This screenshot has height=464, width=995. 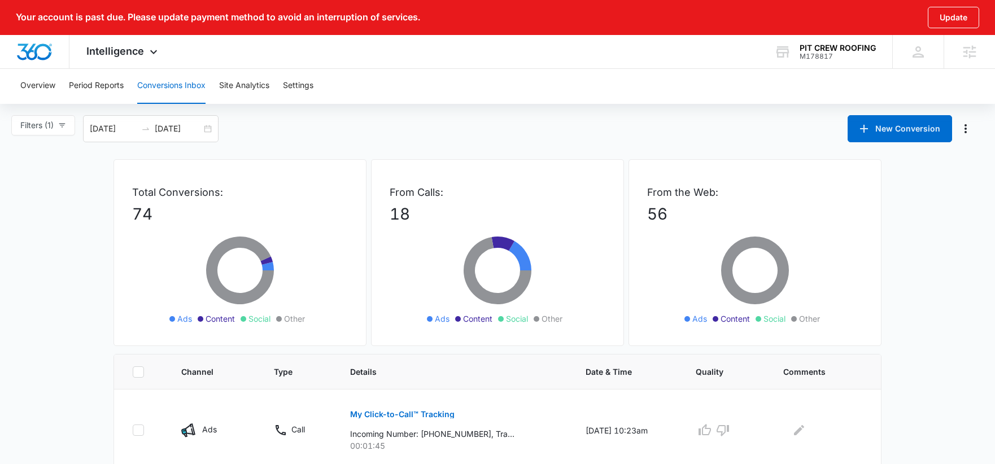 What do you see at coordinates (37, 125) in the screenshot?
I see `span: Filters (1)` at bounding box center [37, 125].